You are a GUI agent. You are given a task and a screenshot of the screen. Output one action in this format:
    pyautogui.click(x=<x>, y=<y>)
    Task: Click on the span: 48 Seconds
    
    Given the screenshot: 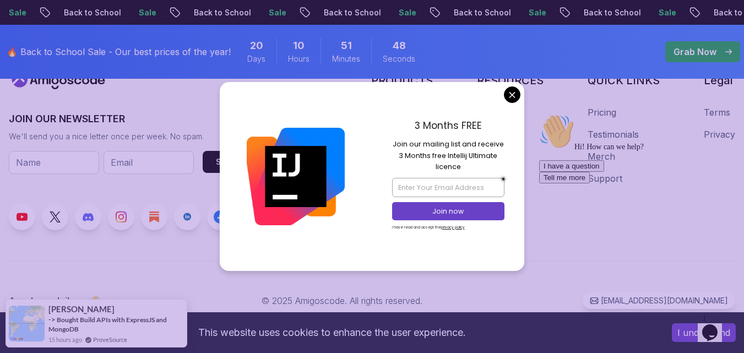 What is the action you would take?
    pyautogui.click(x=399, y=46)
    